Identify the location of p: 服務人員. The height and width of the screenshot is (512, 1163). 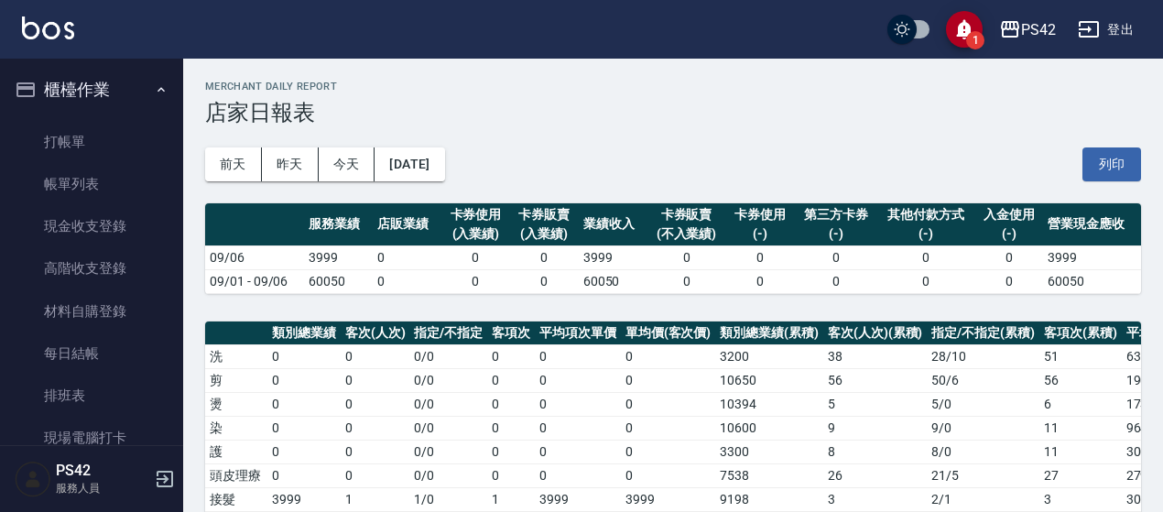
(103, 488).